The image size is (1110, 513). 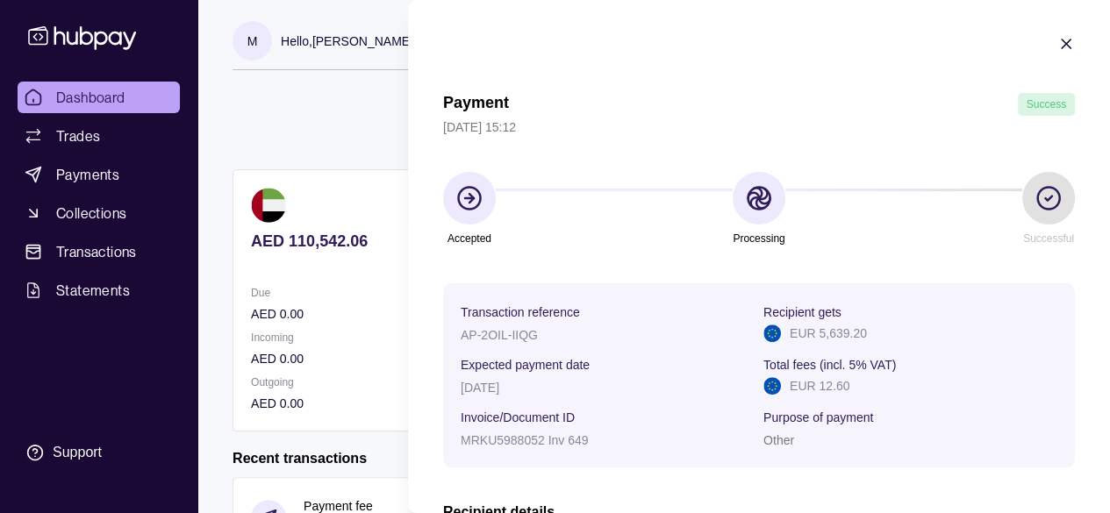 What do you see at coordinates (518, 418) in the screenshot?
I see `p: Invoice/Document ID` at bounding box center [518, 418].